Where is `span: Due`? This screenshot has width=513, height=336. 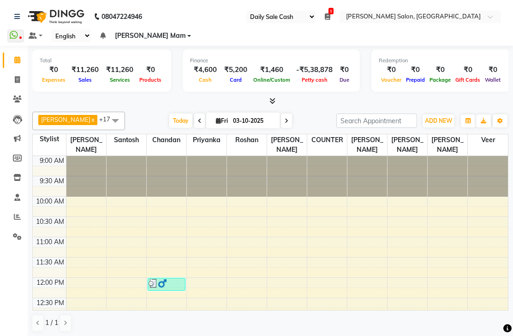 span: Due is located at coordinates (344, 80).